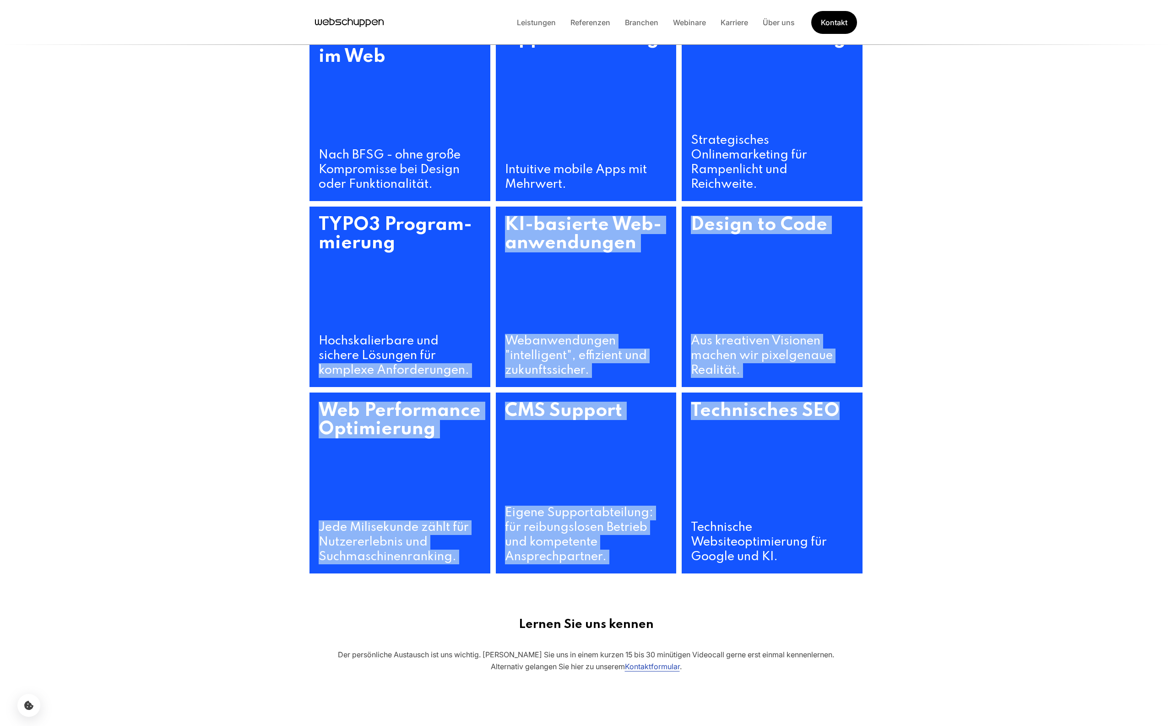  What do you see at coordinates (29, 705) in the screenshot?
I see `button: Cookie-Einstellungen öffnen` at bounding box center [29, 705].